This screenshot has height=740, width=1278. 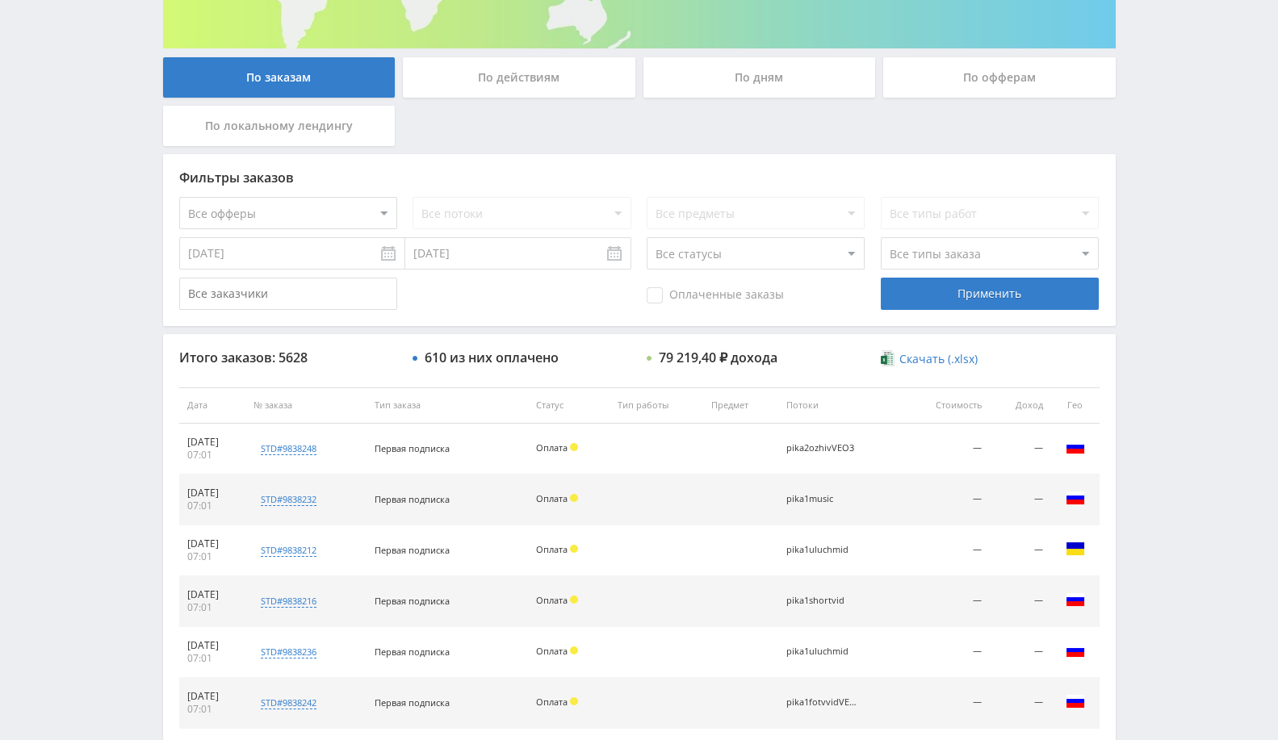 What do you see at coordinates (212, 405) in the screenshot?
I see `th: Дата` at bounding box center [212, 405].